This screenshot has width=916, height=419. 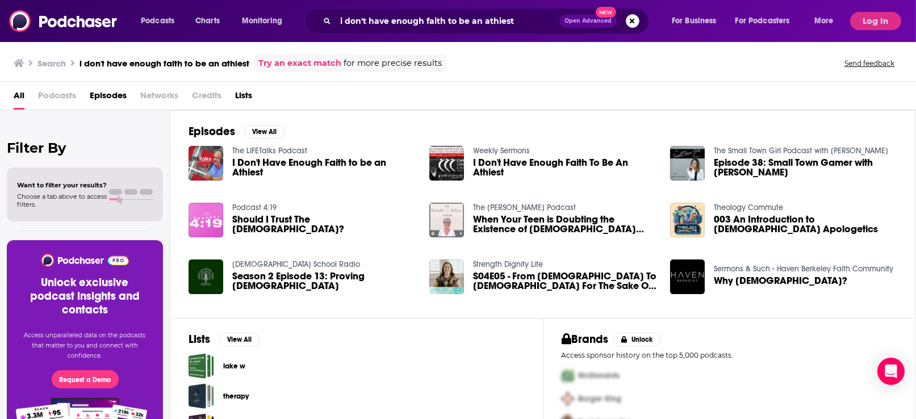 I want to click on span: Credits, so click(x=207, y=98).